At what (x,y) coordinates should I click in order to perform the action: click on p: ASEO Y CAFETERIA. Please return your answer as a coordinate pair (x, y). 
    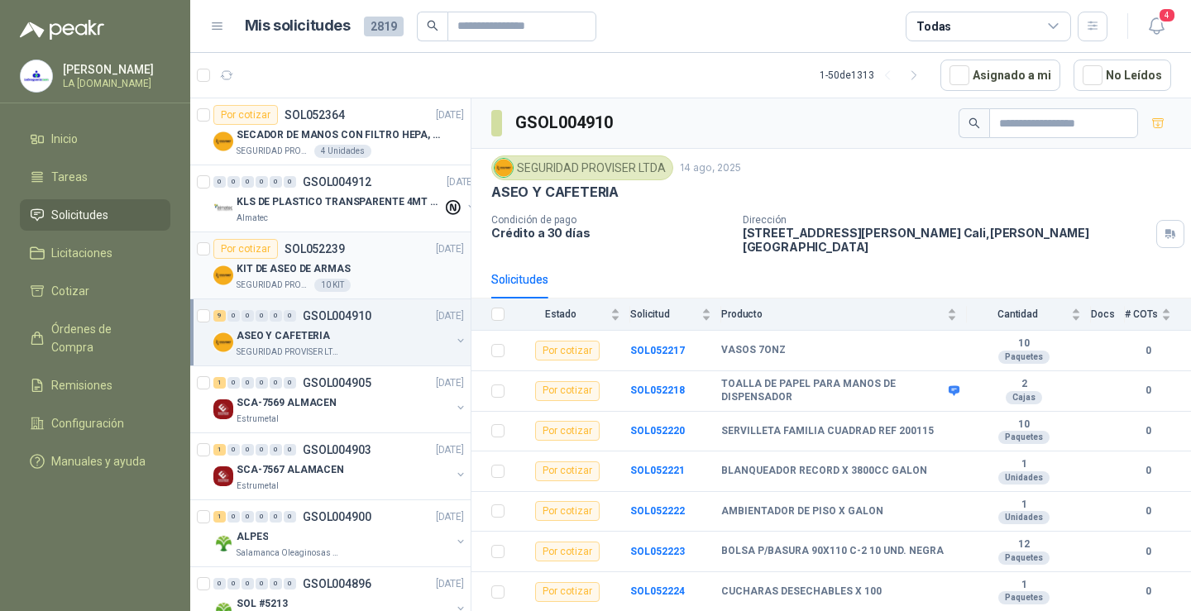
    Looking at the image, I should click on (555, 192).